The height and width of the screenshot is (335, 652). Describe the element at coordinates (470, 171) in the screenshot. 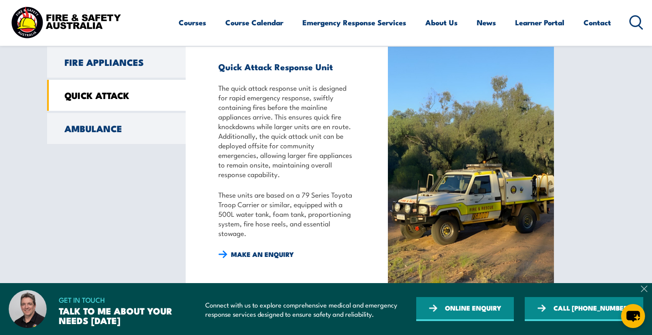

I see `img: ele (400 x 600 px) (18)` at that location.